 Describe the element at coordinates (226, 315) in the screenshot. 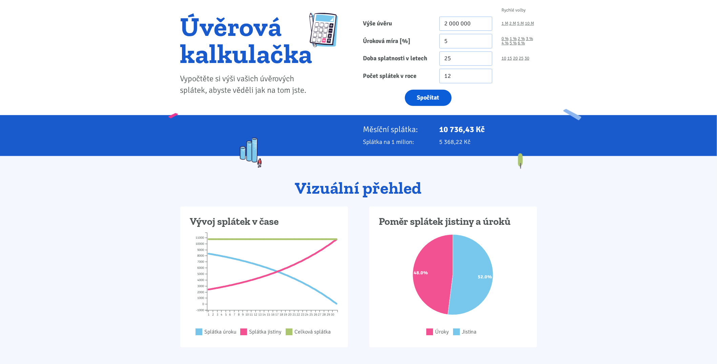

I see `tspan: 5` at that location.